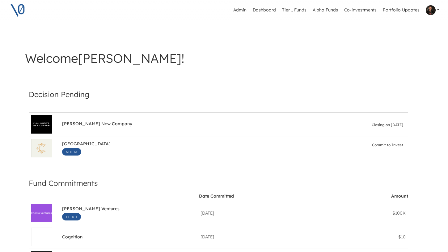 This screenshot has width=448, height=252. I want to click on img: South Park Commons, so click(42, 148).